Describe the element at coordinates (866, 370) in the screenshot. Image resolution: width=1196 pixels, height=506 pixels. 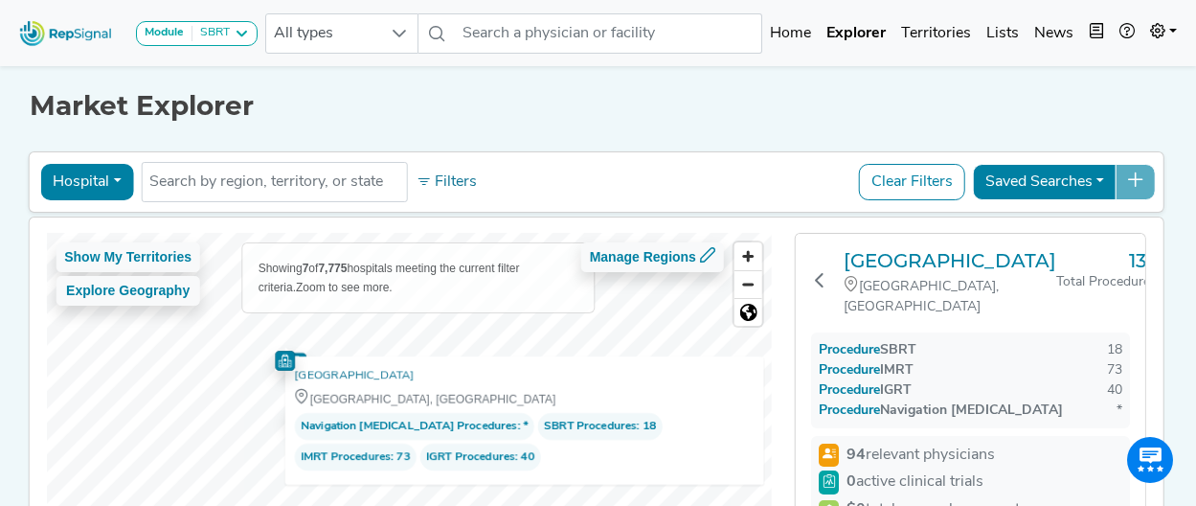
I see `div: IMRT` at that location.